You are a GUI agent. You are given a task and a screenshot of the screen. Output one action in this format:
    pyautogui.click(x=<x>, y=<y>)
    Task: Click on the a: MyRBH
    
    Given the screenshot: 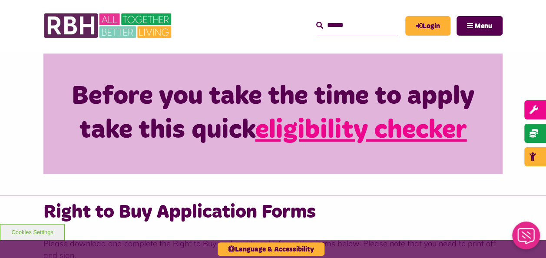 What is the action you would take?
    pyautogui.click(x=428, y=26)
    